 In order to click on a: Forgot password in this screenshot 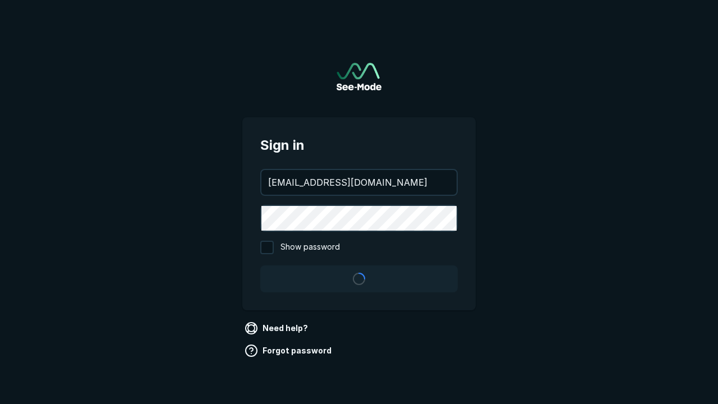, I will do `click(289, 351)`.